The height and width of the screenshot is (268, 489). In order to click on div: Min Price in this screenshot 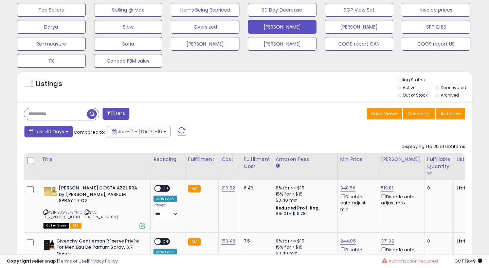, I will do `click(358, 159)`.